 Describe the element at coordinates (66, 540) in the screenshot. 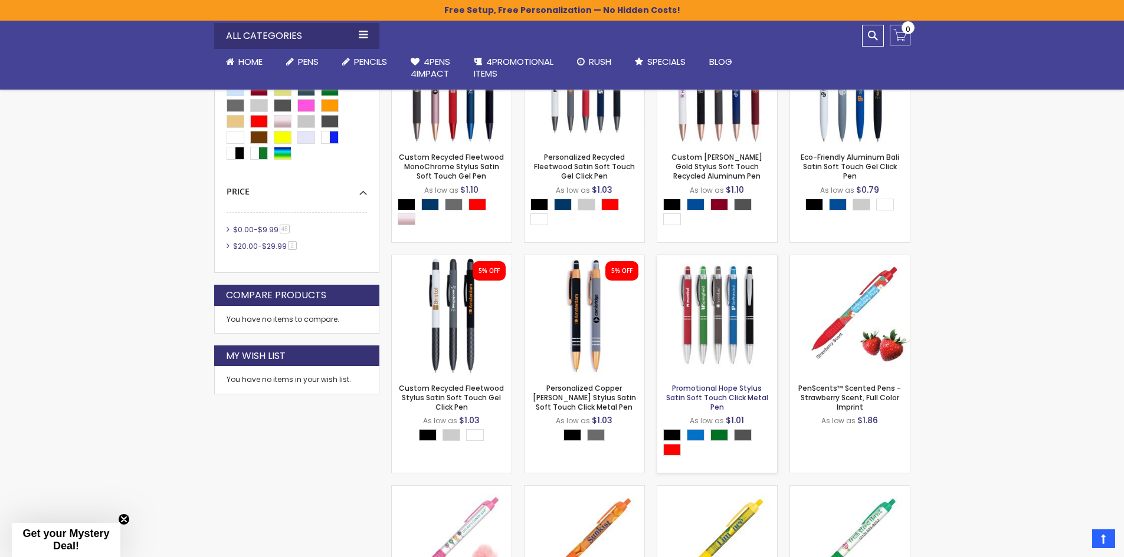

I see `div: Get your Mystery Deal!Close teaser` at that location.